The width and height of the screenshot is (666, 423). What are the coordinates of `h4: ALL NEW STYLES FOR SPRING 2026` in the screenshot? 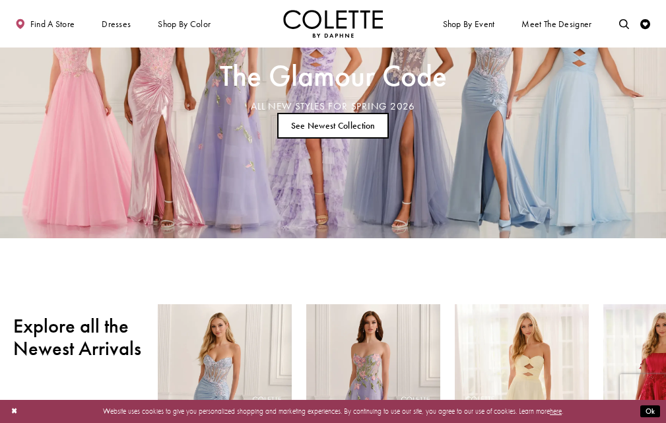 It's located at (333, 106).